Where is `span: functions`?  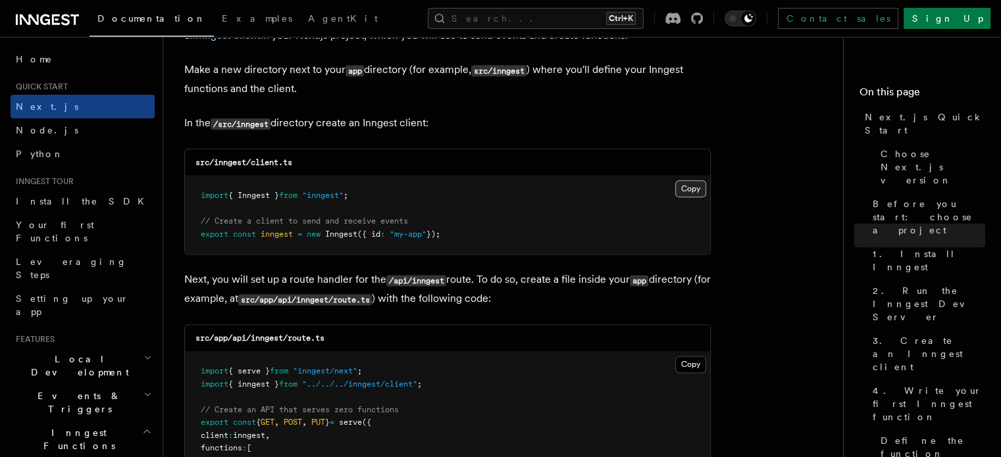
span: functions is located at coordinates (221, 448).